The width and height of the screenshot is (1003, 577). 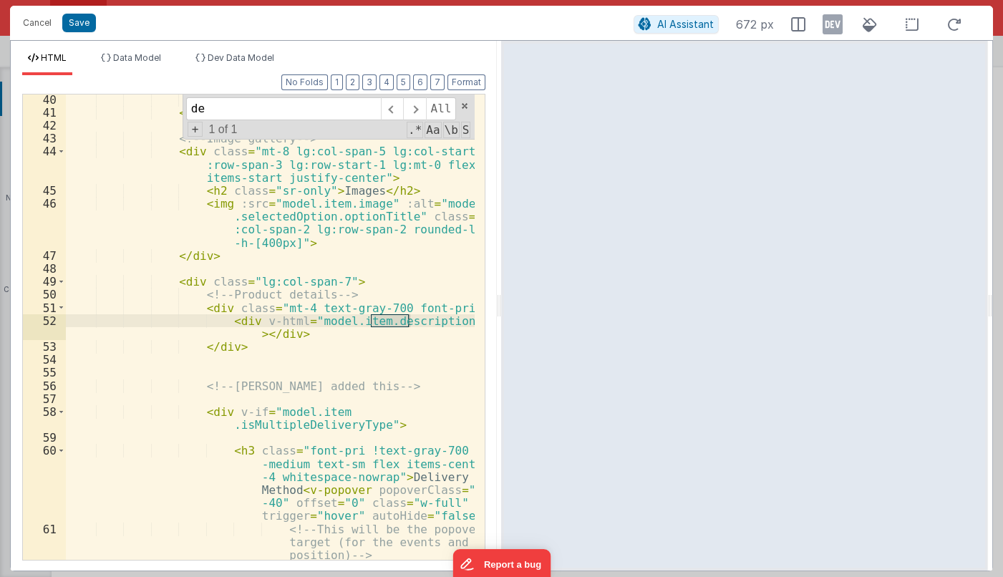 I want to click on button: AI Assistant, so click(x=676, y=24).